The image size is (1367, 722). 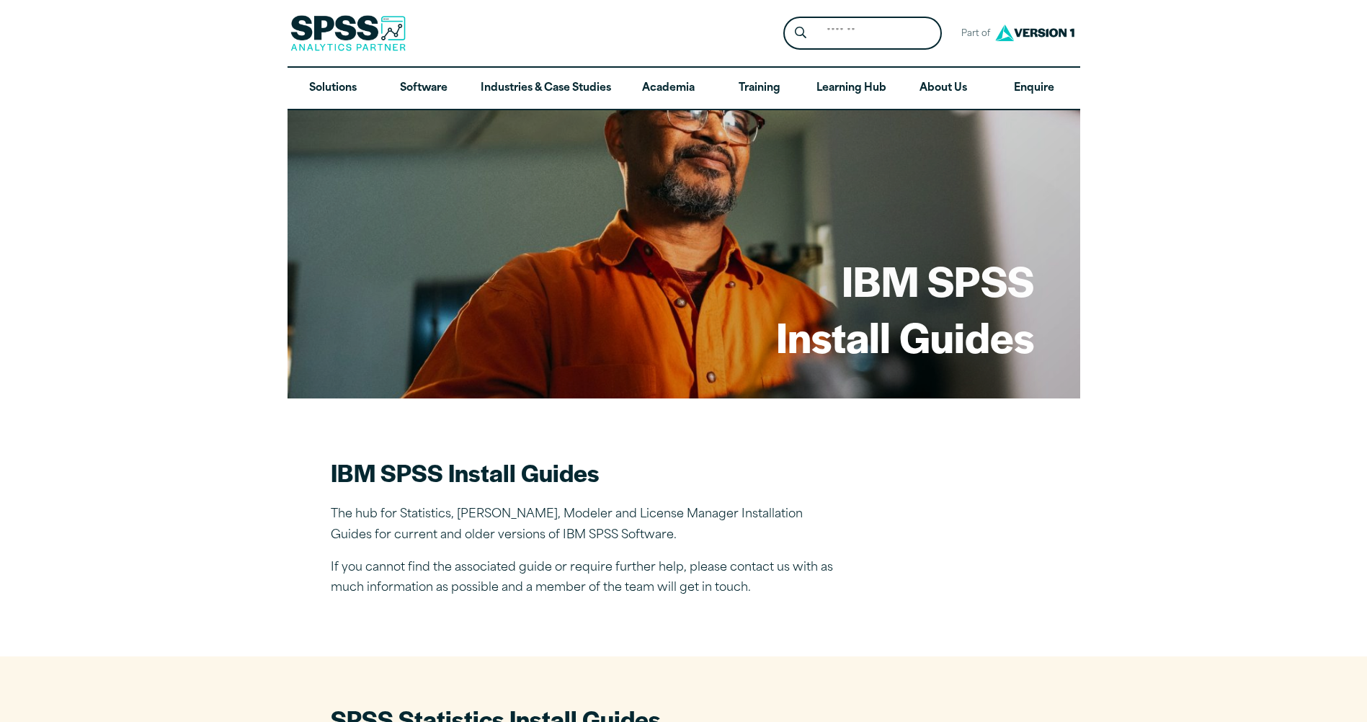 What do you see at coordinates (583, 472) in the screenshot?
I see `h2: IBM SPSS Install Guides` at bounding box center [583, 472].